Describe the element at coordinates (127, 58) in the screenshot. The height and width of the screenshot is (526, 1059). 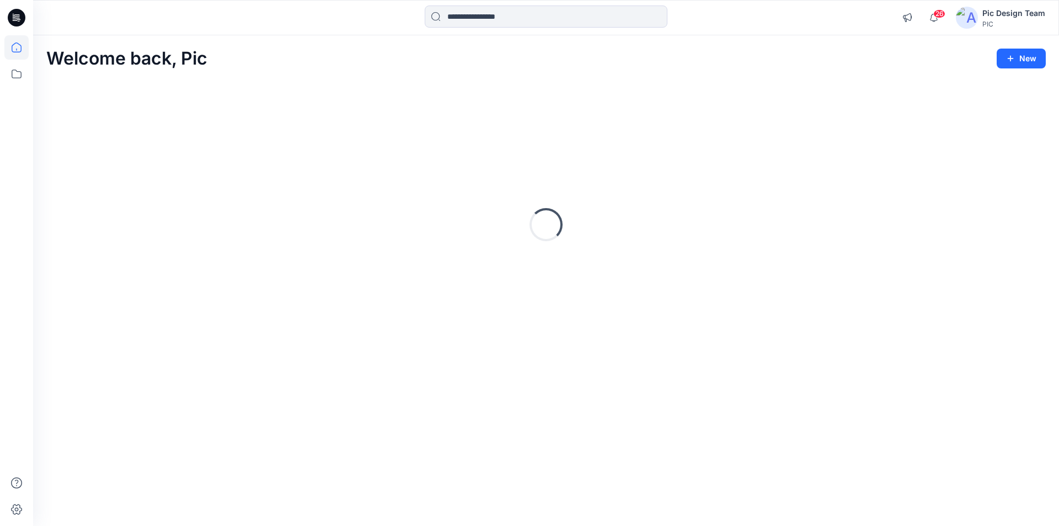
I see `h2: Welcome back, Pic` at that location.